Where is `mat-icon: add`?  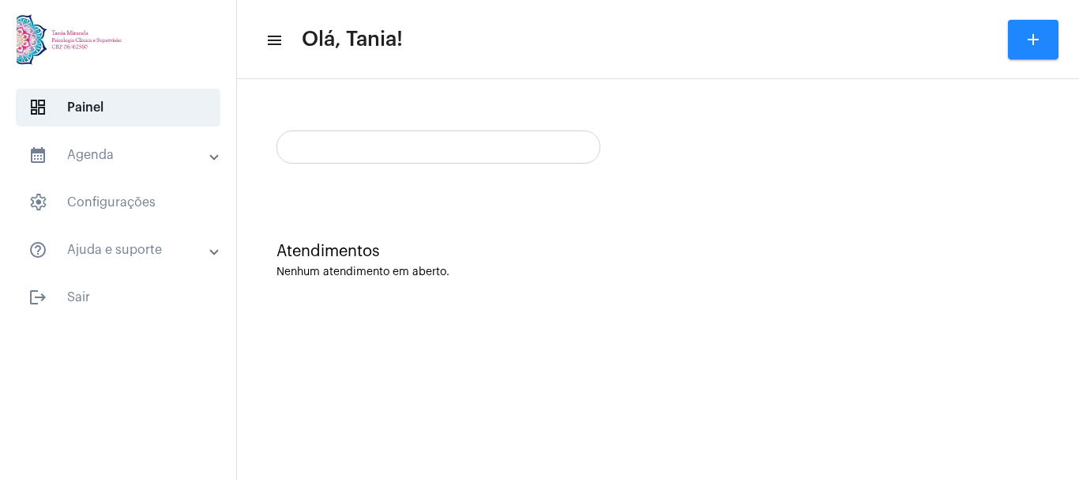
mat-icon: add is located at coordinates (1034, 40).